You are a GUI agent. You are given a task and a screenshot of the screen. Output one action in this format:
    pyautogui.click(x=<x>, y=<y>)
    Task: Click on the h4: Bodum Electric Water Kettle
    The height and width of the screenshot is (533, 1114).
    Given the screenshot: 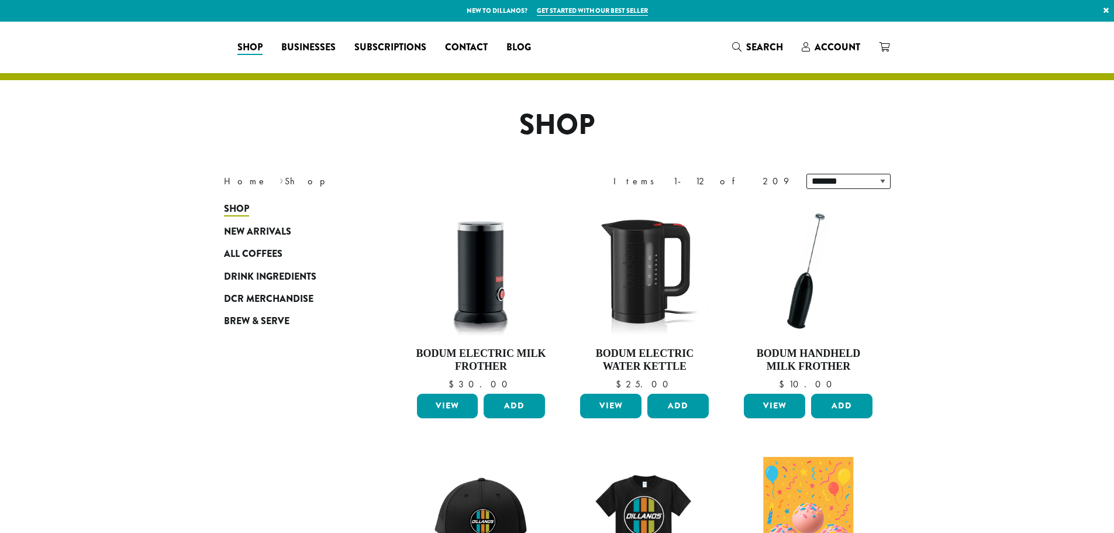 What is the action you would take?
    pyautogui.click(x=644, y=360)
    